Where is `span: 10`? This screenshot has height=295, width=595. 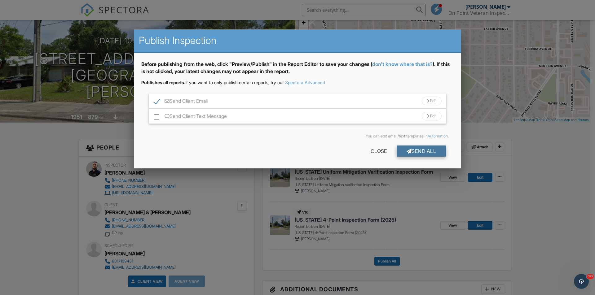 span: 10 is located at coordinates (590, 277).